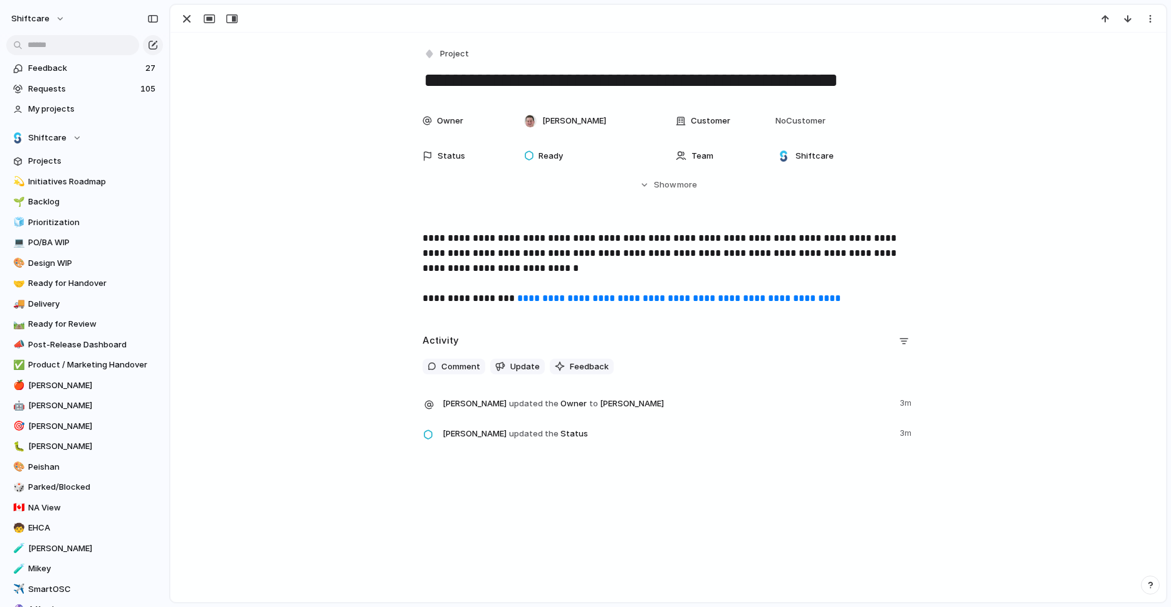  I want to click on button: Shiftcare, so click(85, 138).